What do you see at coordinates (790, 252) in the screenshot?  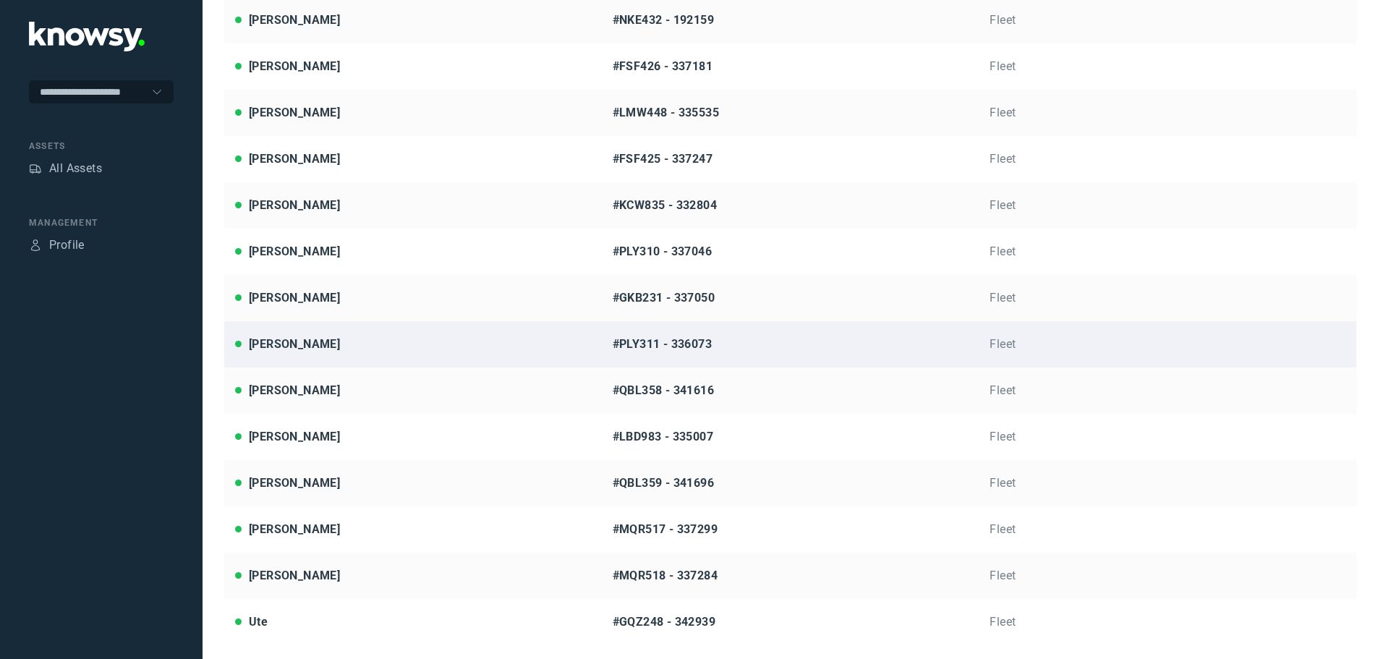 I see `div: #PLY310 - 337046` at bounding box center [790, 252].